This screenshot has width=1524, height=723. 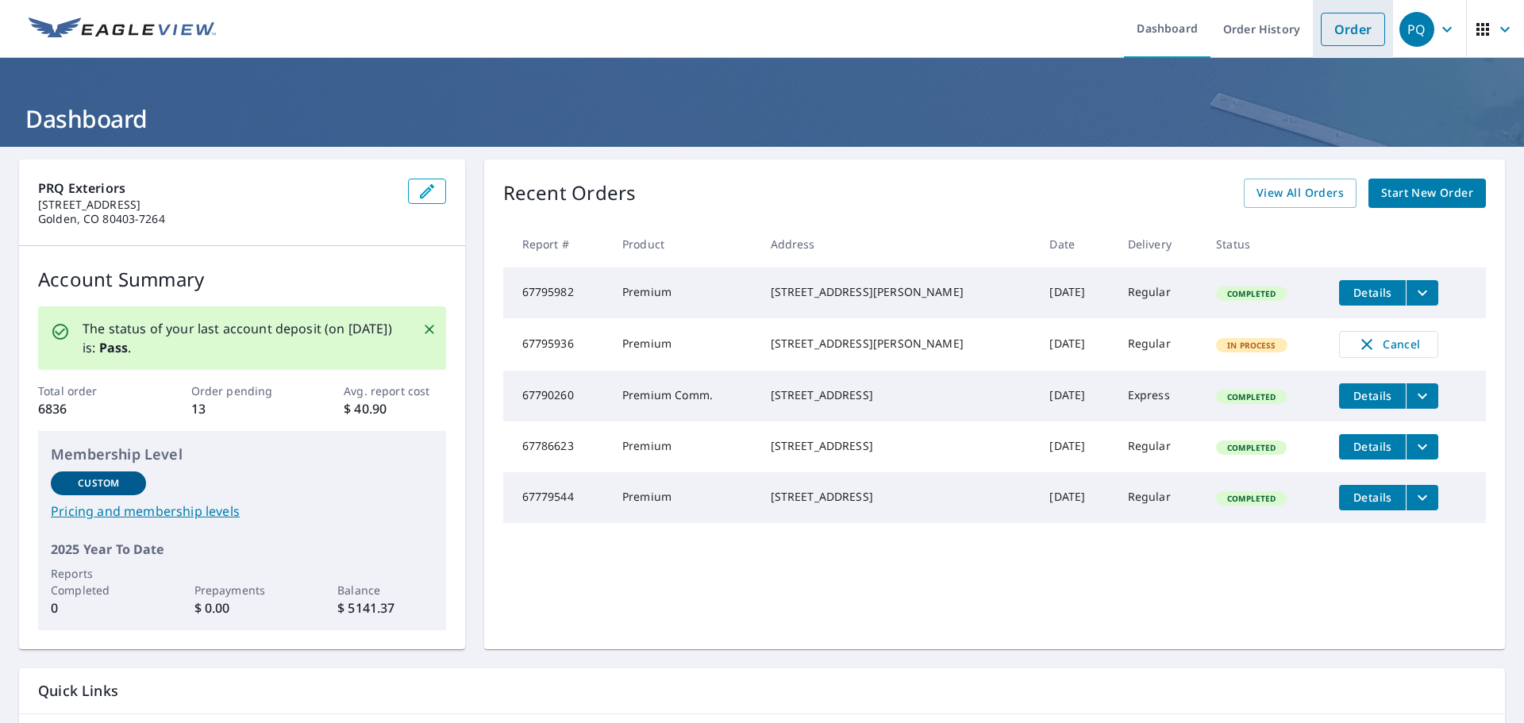 I want to click on h1: Dashboard, so click(x=762, y=118).